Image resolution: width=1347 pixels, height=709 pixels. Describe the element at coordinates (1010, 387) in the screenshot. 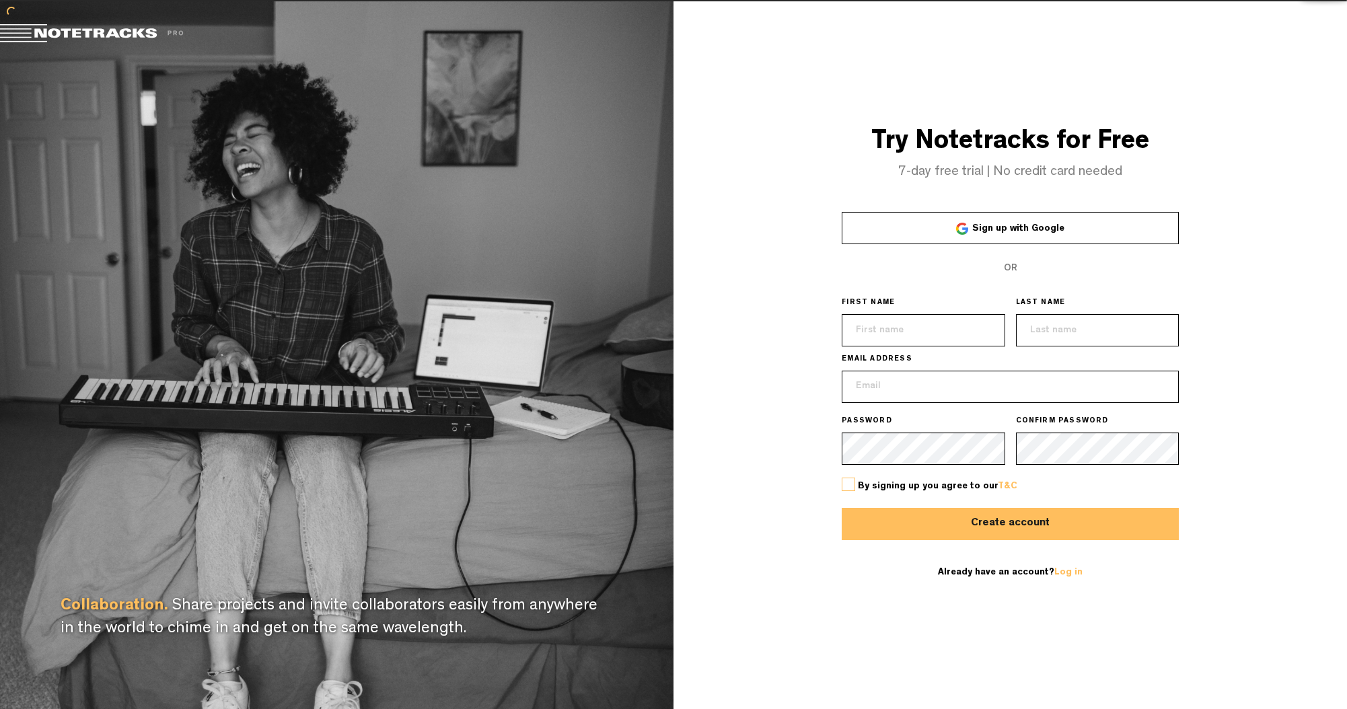

I see `input: Email` at that location.